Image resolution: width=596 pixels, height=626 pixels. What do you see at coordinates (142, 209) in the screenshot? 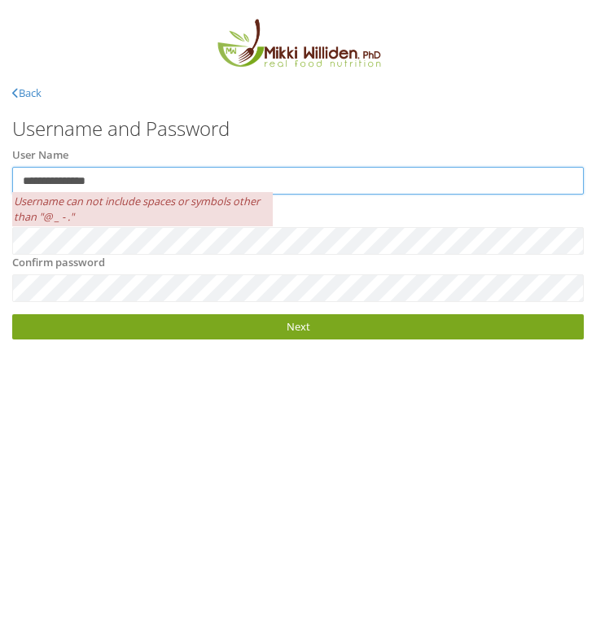
I see `span: Username can not include spaces or symbols other than "@ _ - ."` at bounding box center [142, 209].